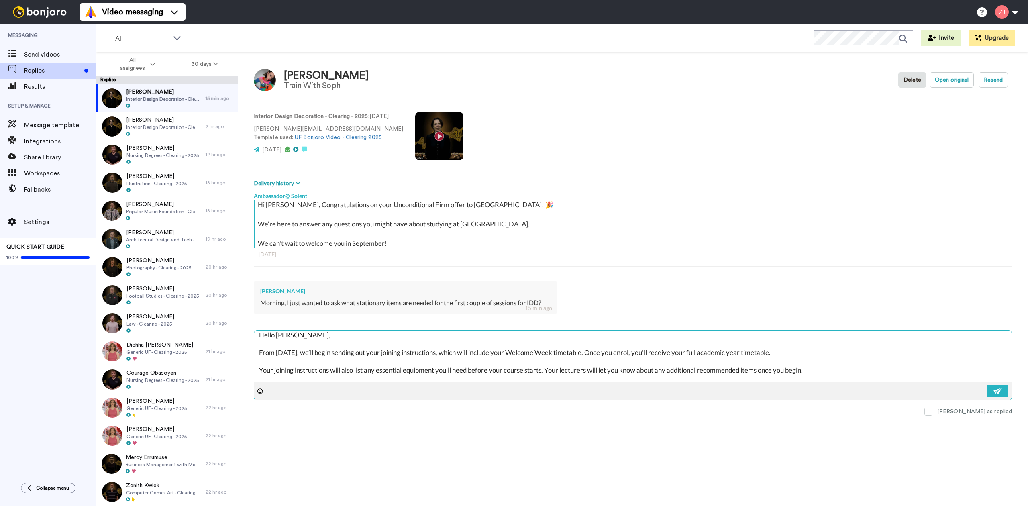  Describe the element at coordinates (163, 465) in the screenshot. I see `span: Business Management with Marketing - Clearing - 2025` at that location.